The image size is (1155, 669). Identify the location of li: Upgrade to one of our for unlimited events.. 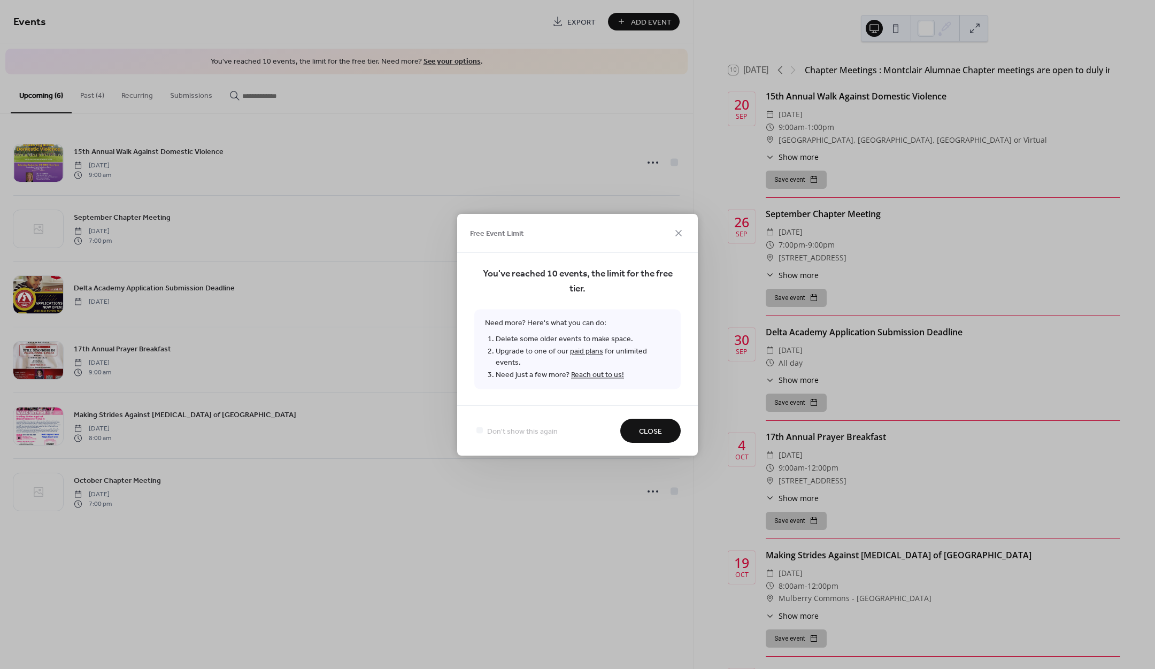
(583, 357).